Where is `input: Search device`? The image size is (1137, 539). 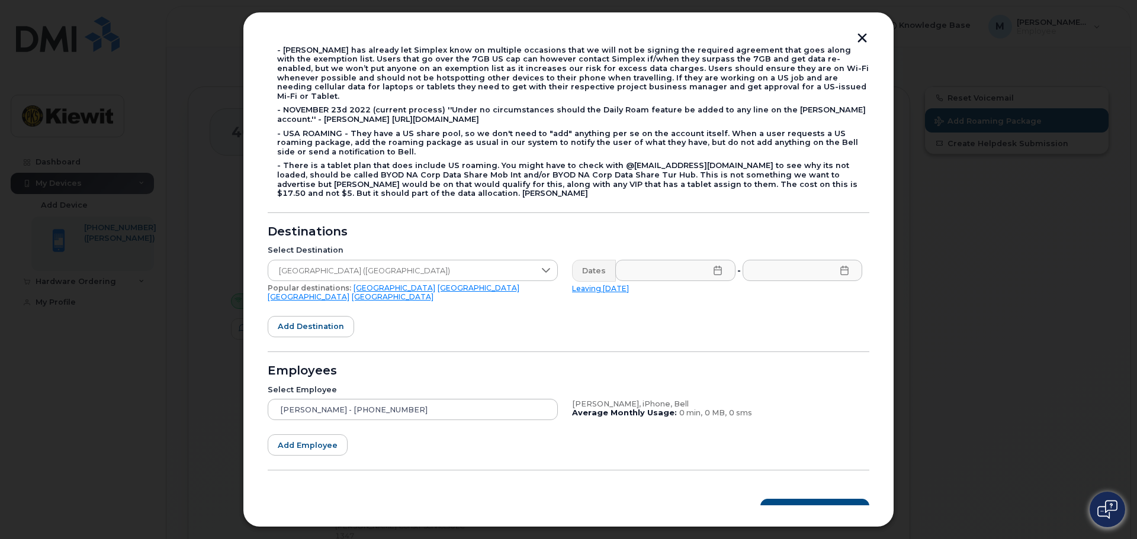 input: Search device is located at coordinates (413, 410).